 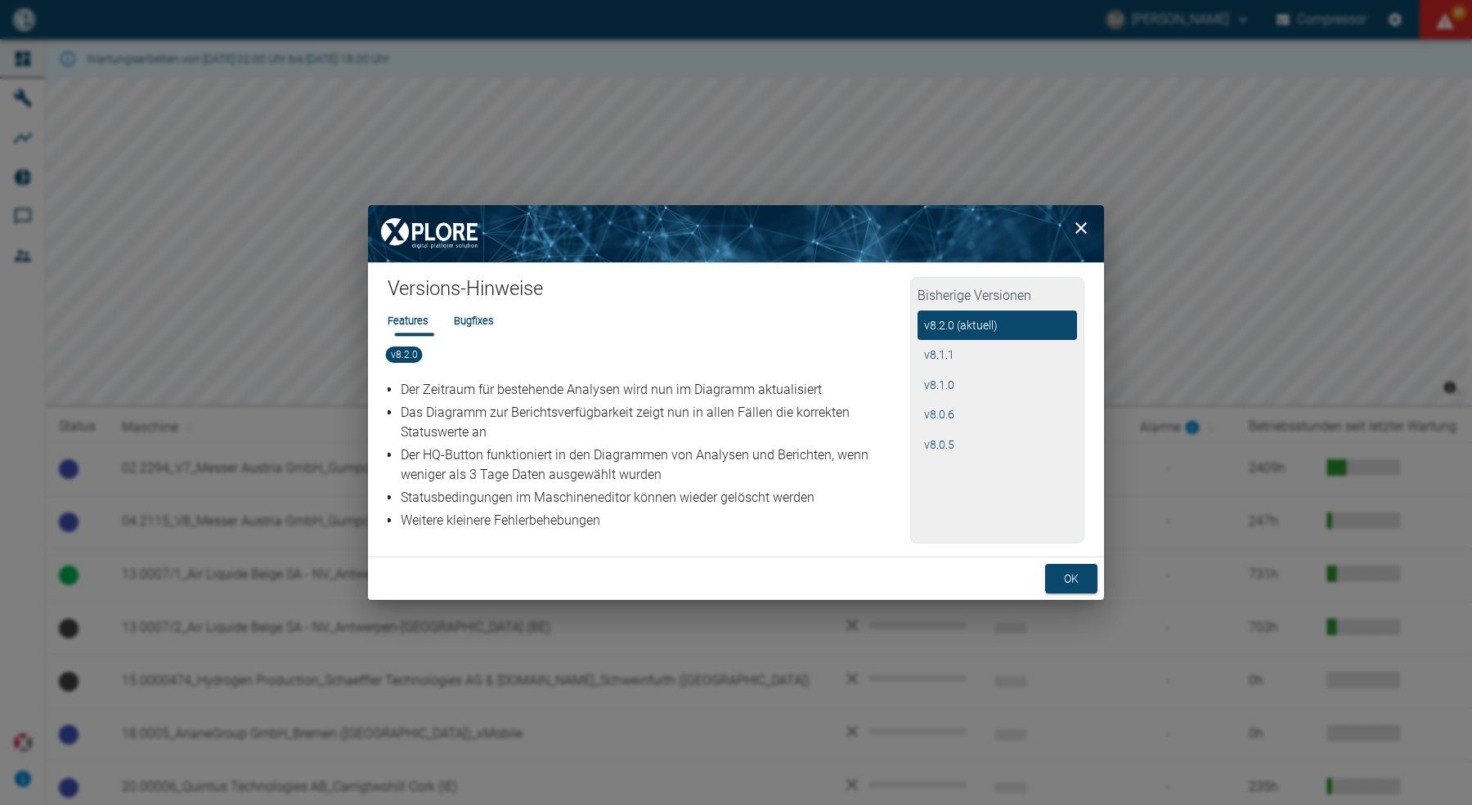 What do you see at coordinates (1071, 579) in the screenshot?
I see `button: ok` at bounding box center [1071, 579].